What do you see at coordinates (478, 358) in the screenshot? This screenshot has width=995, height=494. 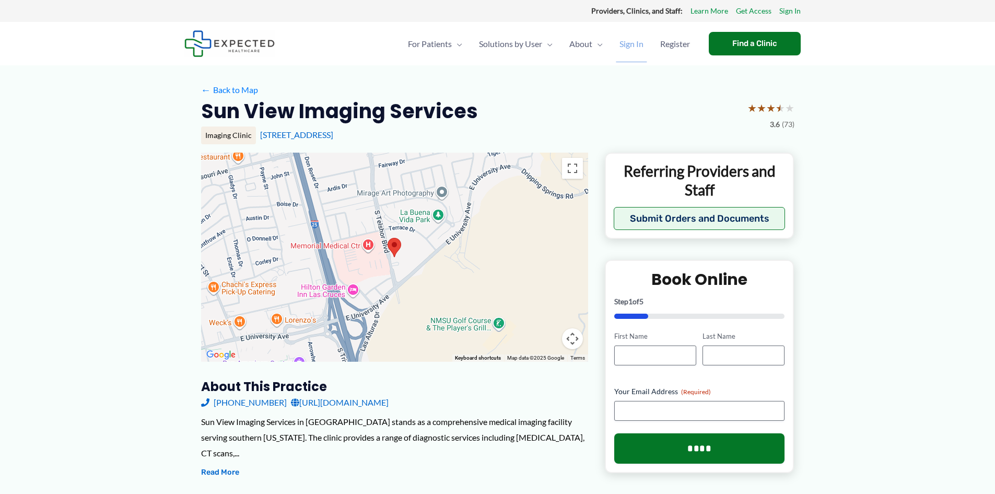 I see `button: Keyboard shortcuts` at bounding box center [478, 358].